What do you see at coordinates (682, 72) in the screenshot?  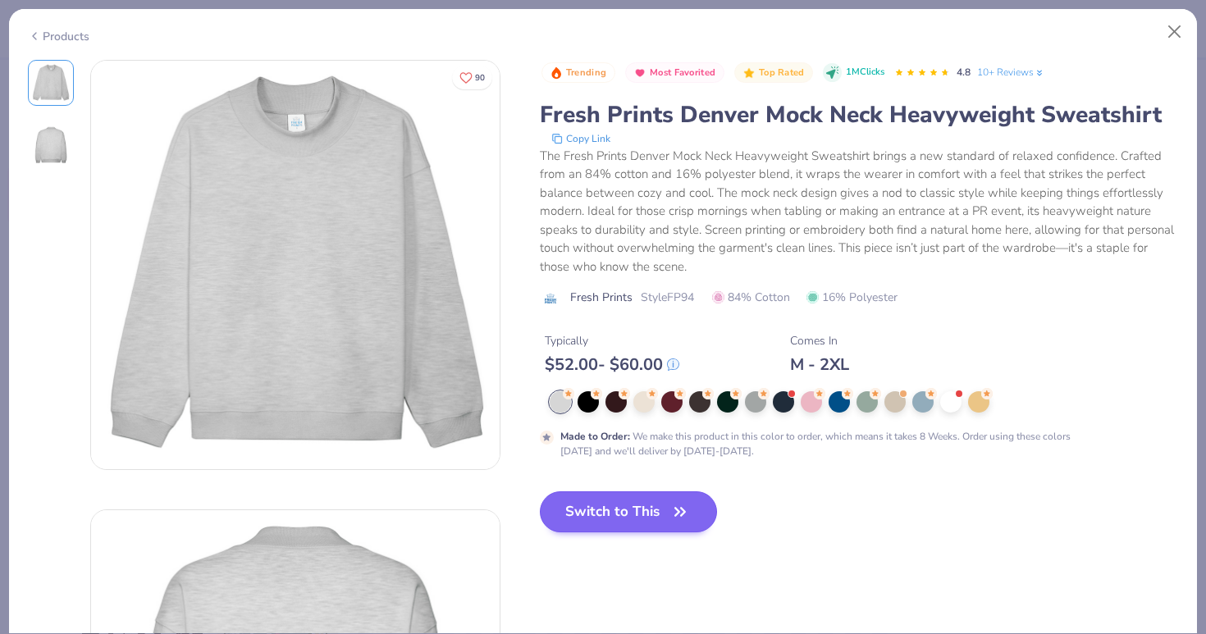 I see `span: Most Favorited` at bounding box center [682, 72].